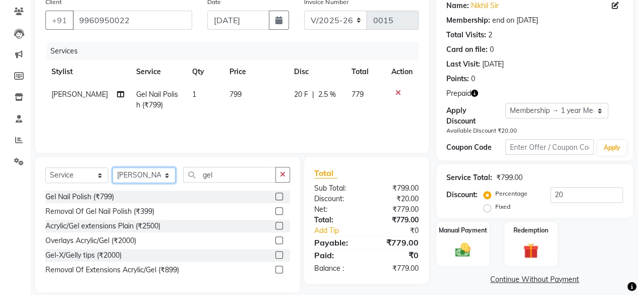  What do you see at coordinates (100, 211) in the screenshot?
I see `div: Removal Of Gel Nail Polish (₹399)` at bounding box center [100, 211].